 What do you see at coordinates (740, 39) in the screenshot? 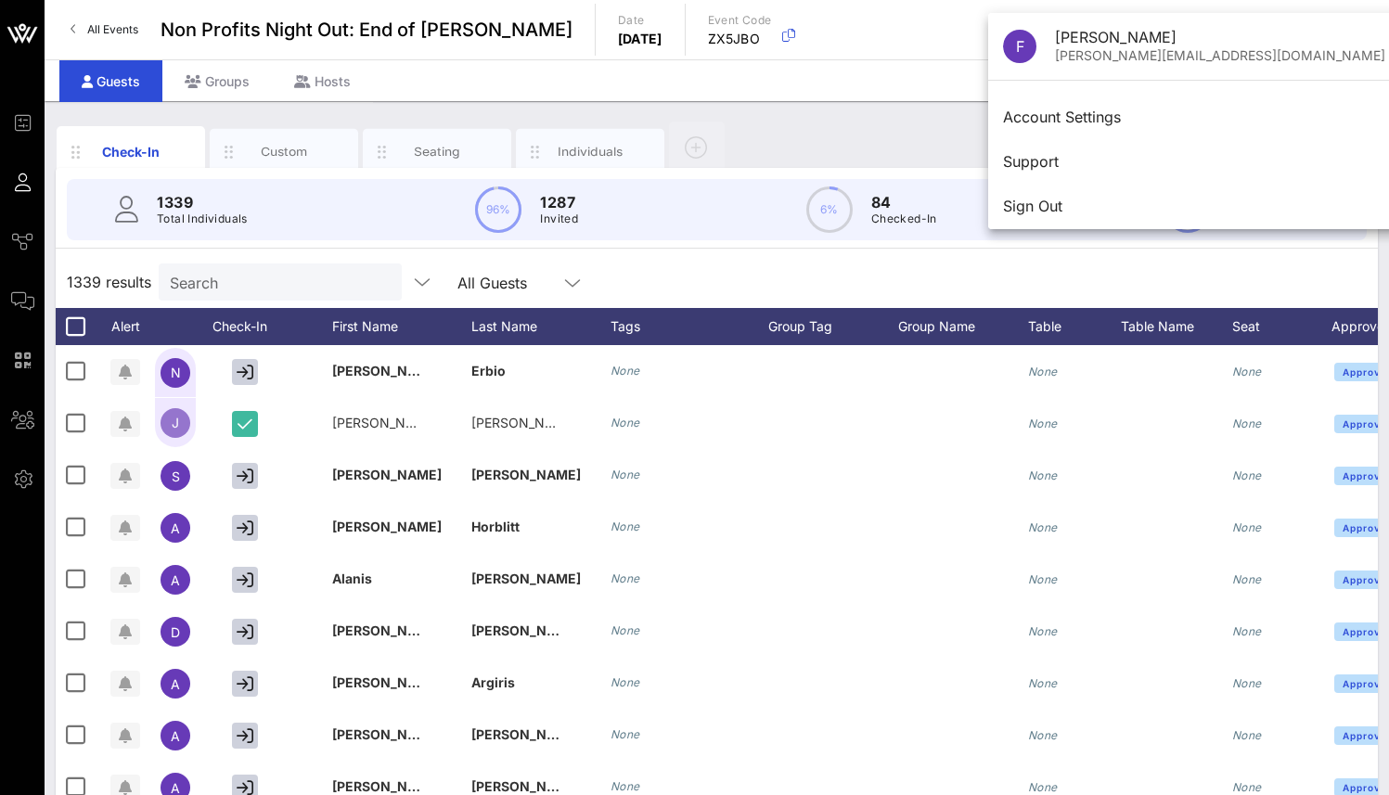
I see `p: ZX5JBO` at bounding box center [740, 39].